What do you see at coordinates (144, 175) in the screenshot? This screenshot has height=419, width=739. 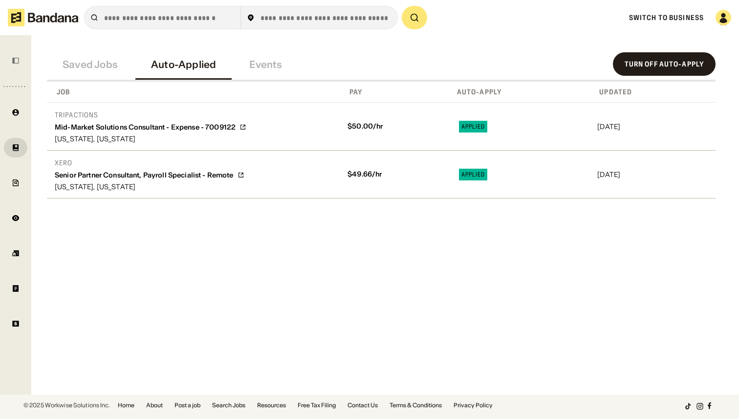 I see `div: Senior Partner Consultant, Payroll Specialist - Remote` at bounding box center [144, 175].